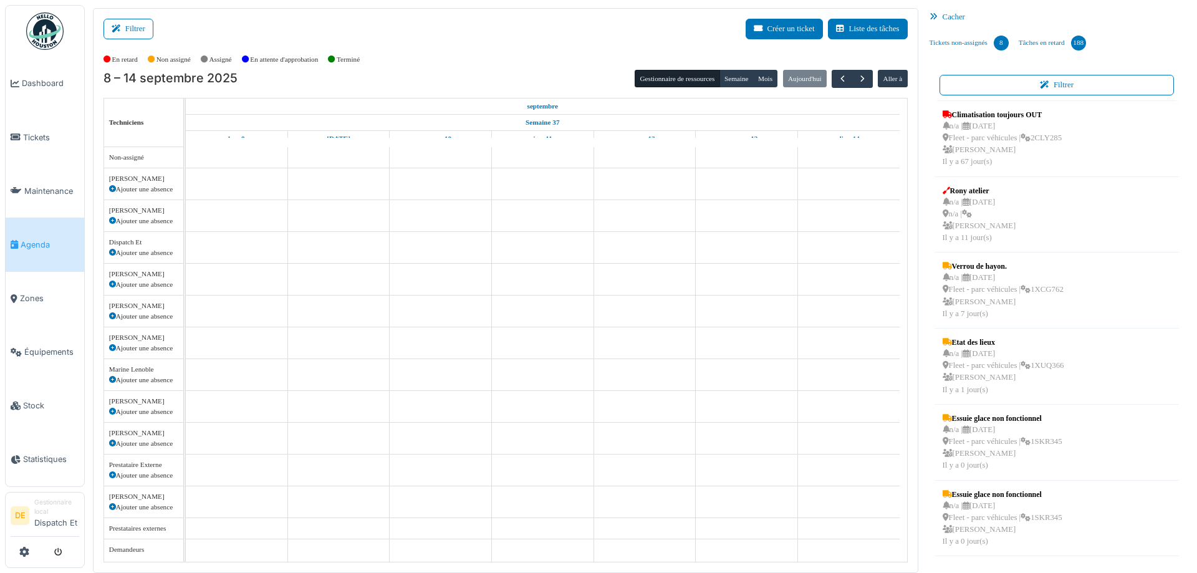 The width and height of the screenshot is (1197, 573). What do you see at coordinates (339, 138) in the screenshot?
I see `a: 9 septembre 2025` at bounding box center [339, 138].